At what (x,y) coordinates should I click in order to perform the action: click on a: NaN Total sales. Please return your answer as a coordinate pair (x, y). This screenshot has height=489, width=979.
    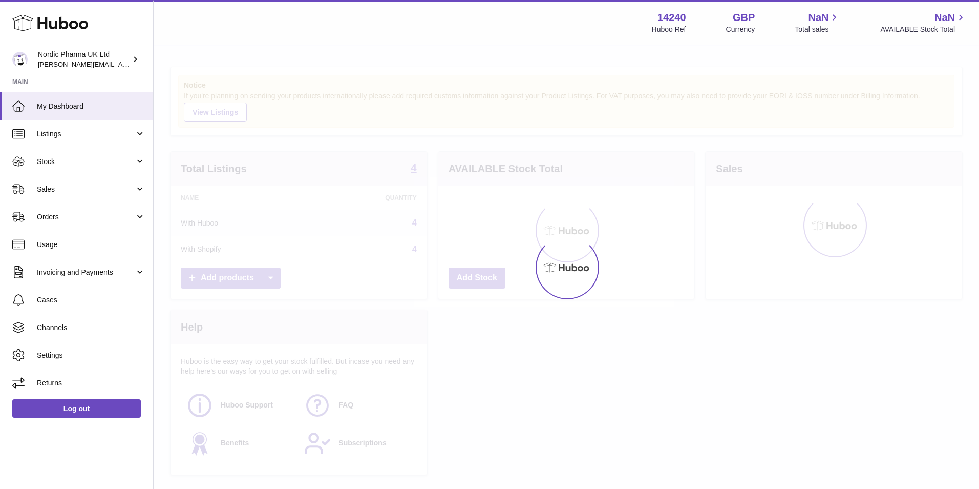
    Looking at the image, I should click on (817, 23).